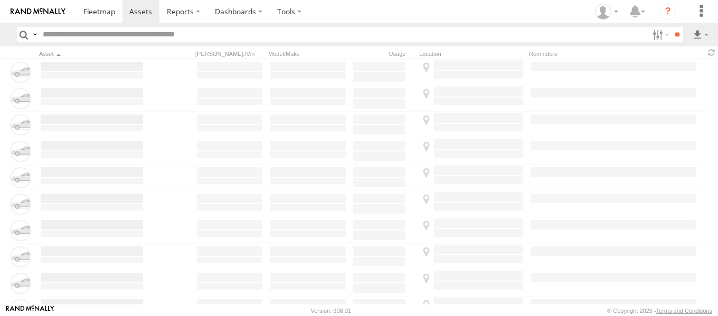 Image resolution: width=718 pixels, height=316 pixels. I want to click on span: Refresh, so click(711, 52).